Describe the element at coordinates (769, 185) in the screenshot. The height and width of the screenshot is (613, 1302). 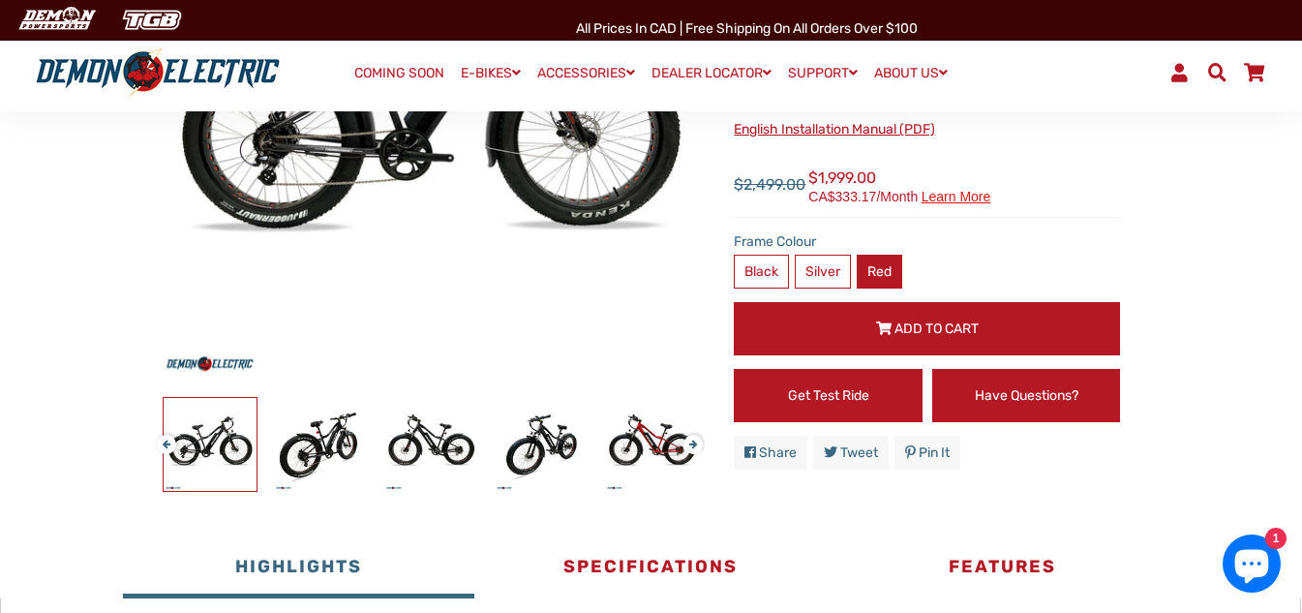
I see `span: $2,499.00` at that location.